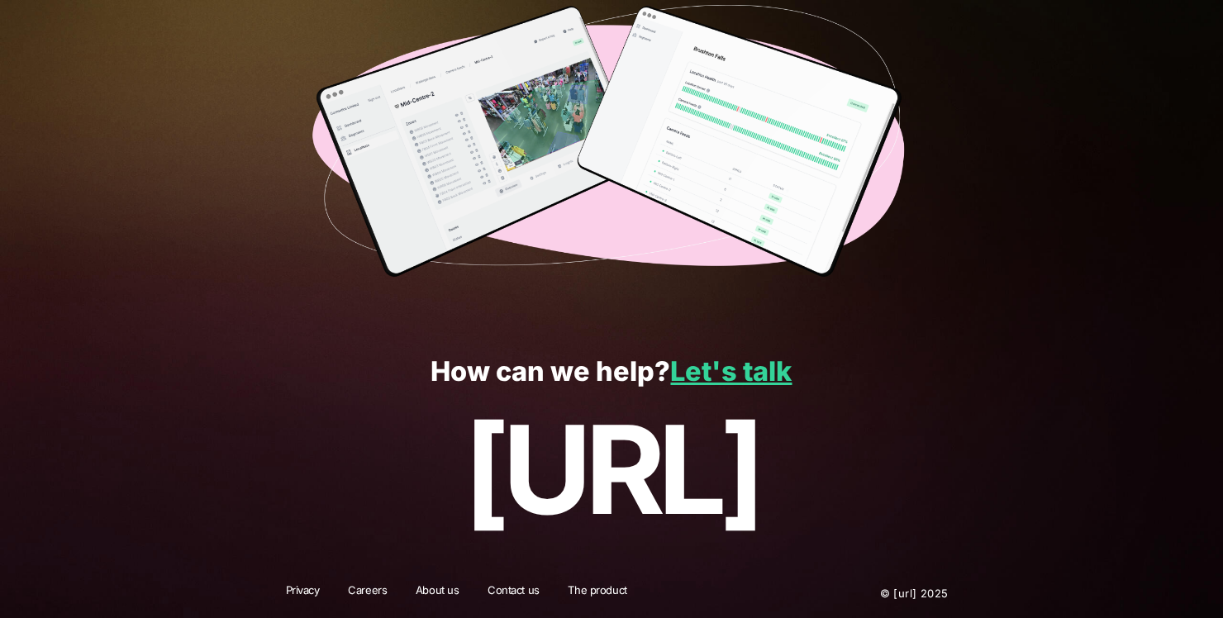  What do you see at coordinates (437, 593) in the screenshot?
I see `a: About us` at bounding box center [437, 593].